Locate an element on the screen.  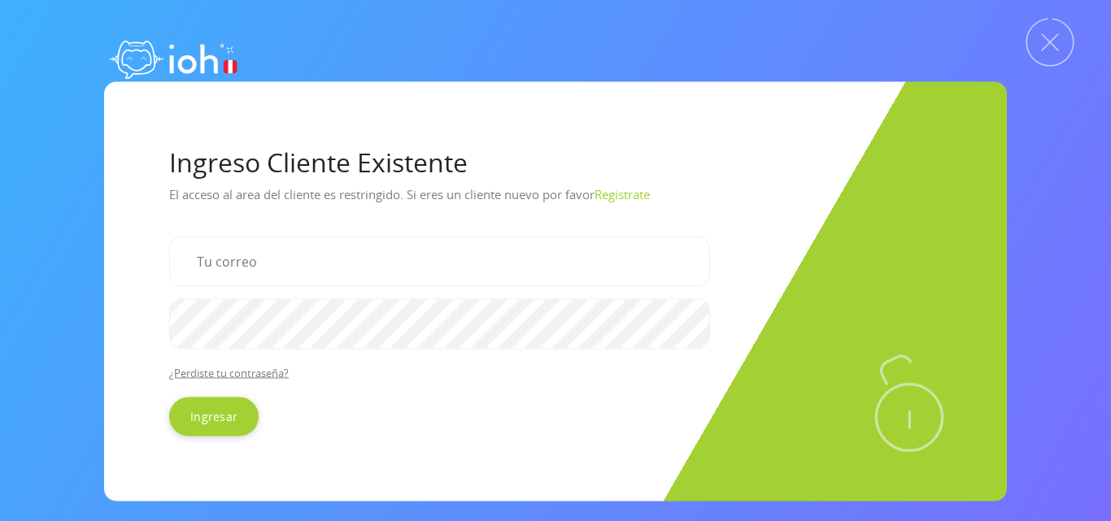
a: ¿Perdiste tu contraseña? is located at coordinates (229, 373).